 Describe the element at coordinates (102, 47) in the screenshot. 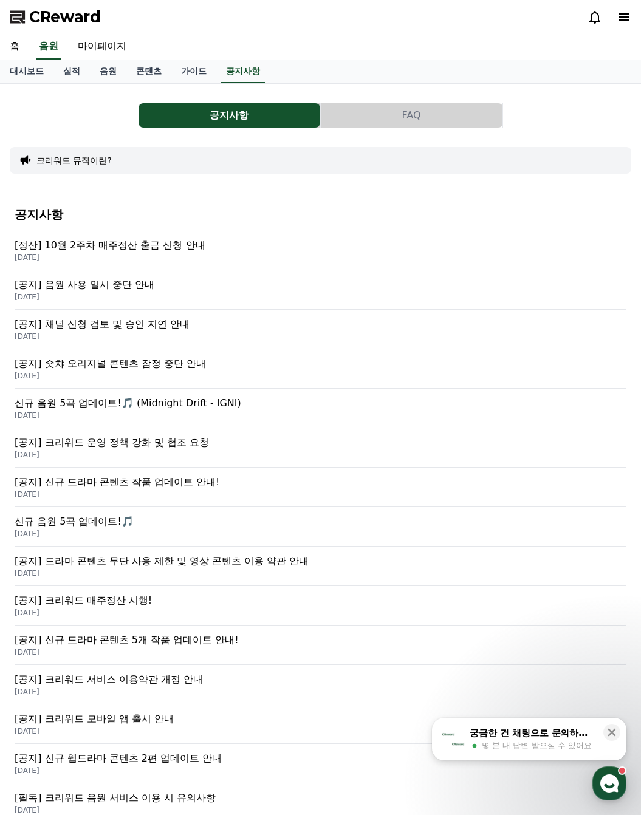

I see `a: 마이페이지` at that location.